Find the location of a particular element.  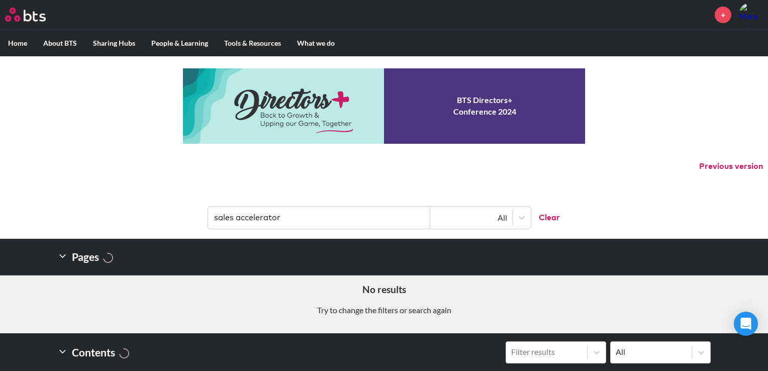

div: Filter results is located at coordinates (547, 352).